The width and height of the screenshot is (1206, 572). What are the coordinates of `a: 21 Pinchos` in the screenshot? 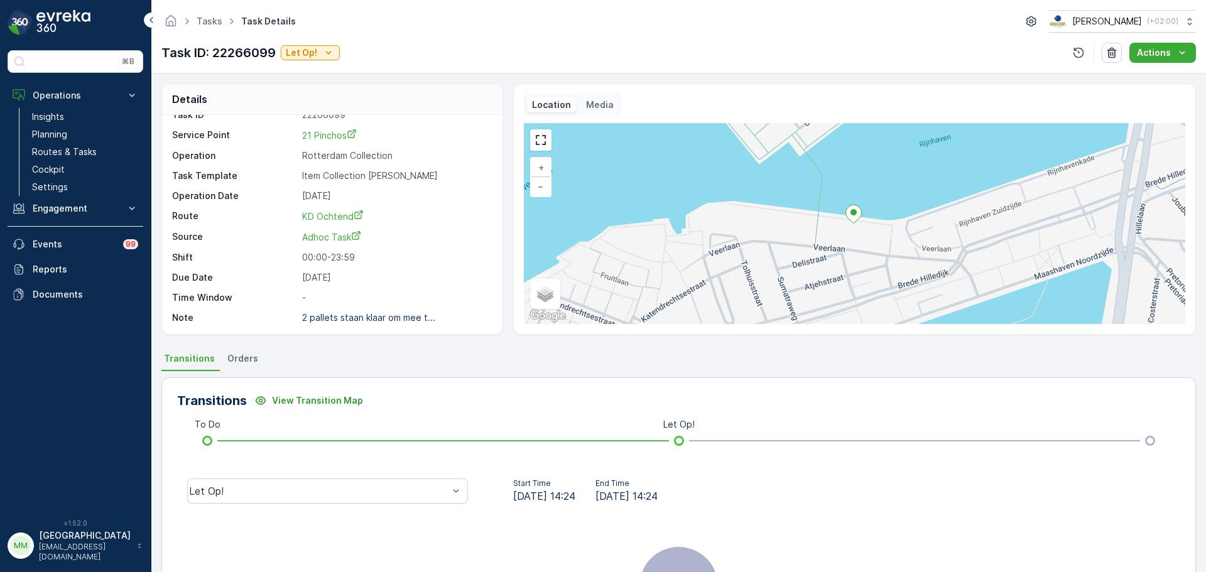 It's located at (396, 135).